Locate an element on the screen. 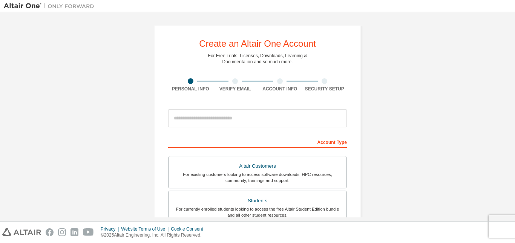 The width and height of the screenshot is (515, 243). div: Security Setup is located at coordinates (325, 89).